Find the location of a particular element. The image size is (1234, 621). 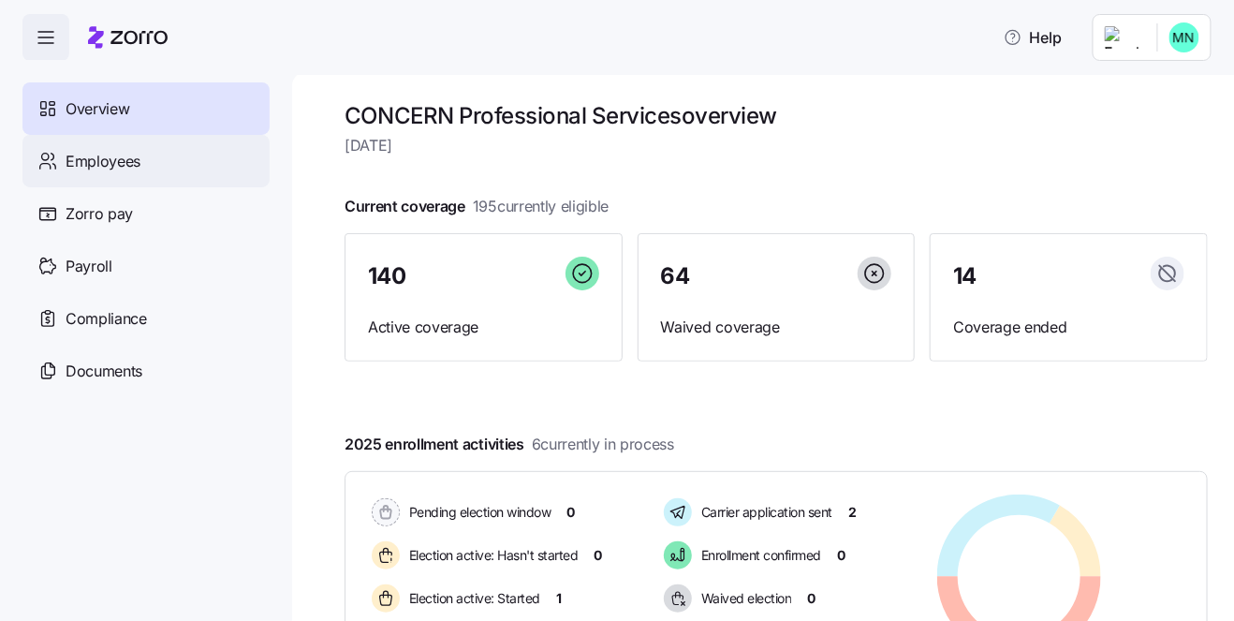

span: Election active: Hasn't started is located at coordinates (491, 555).